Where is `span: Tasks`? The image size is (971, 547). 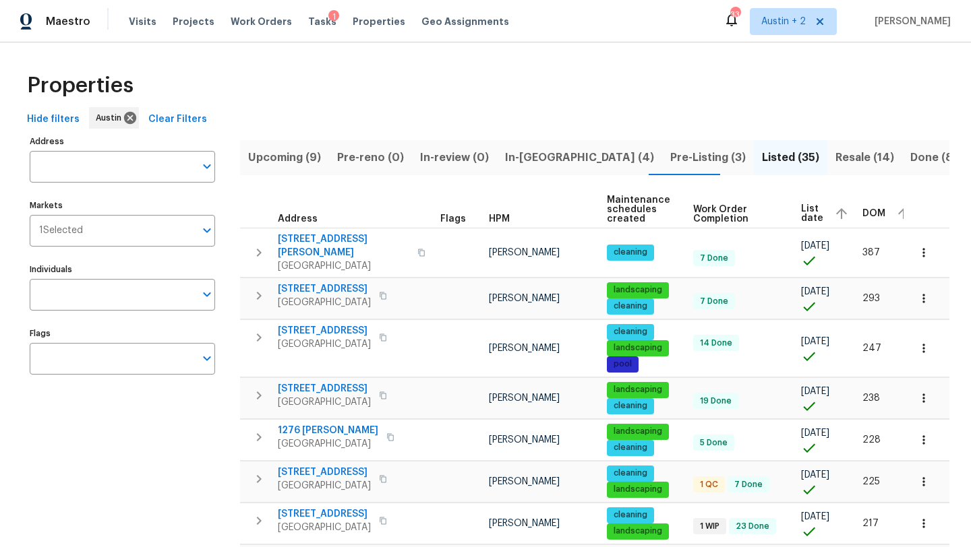
span: Tasks is located at coordinates (322, 22).